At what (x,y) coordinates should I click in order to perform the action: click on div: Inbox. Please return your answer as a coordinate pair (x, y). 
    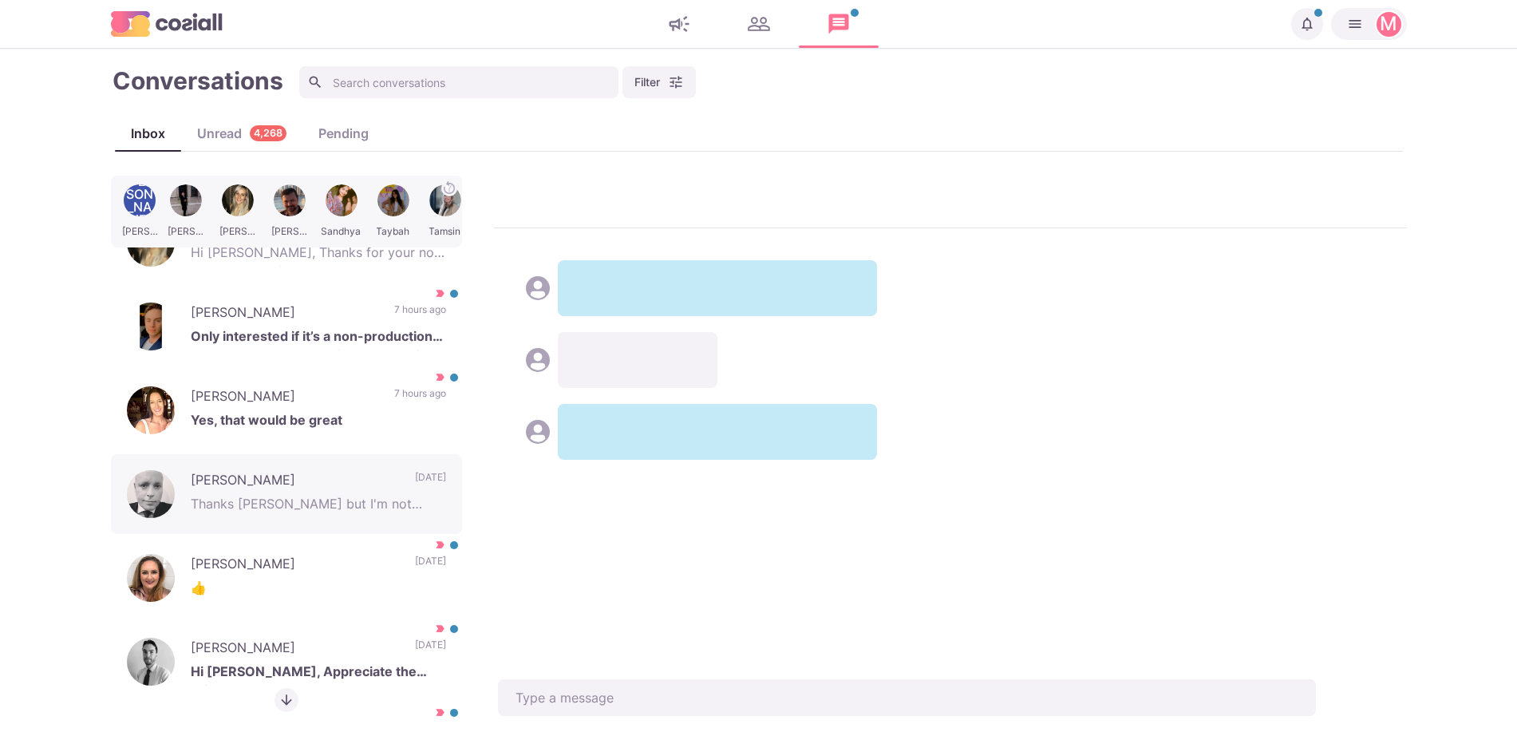
    Looking at the image, I should click on (148, 133).